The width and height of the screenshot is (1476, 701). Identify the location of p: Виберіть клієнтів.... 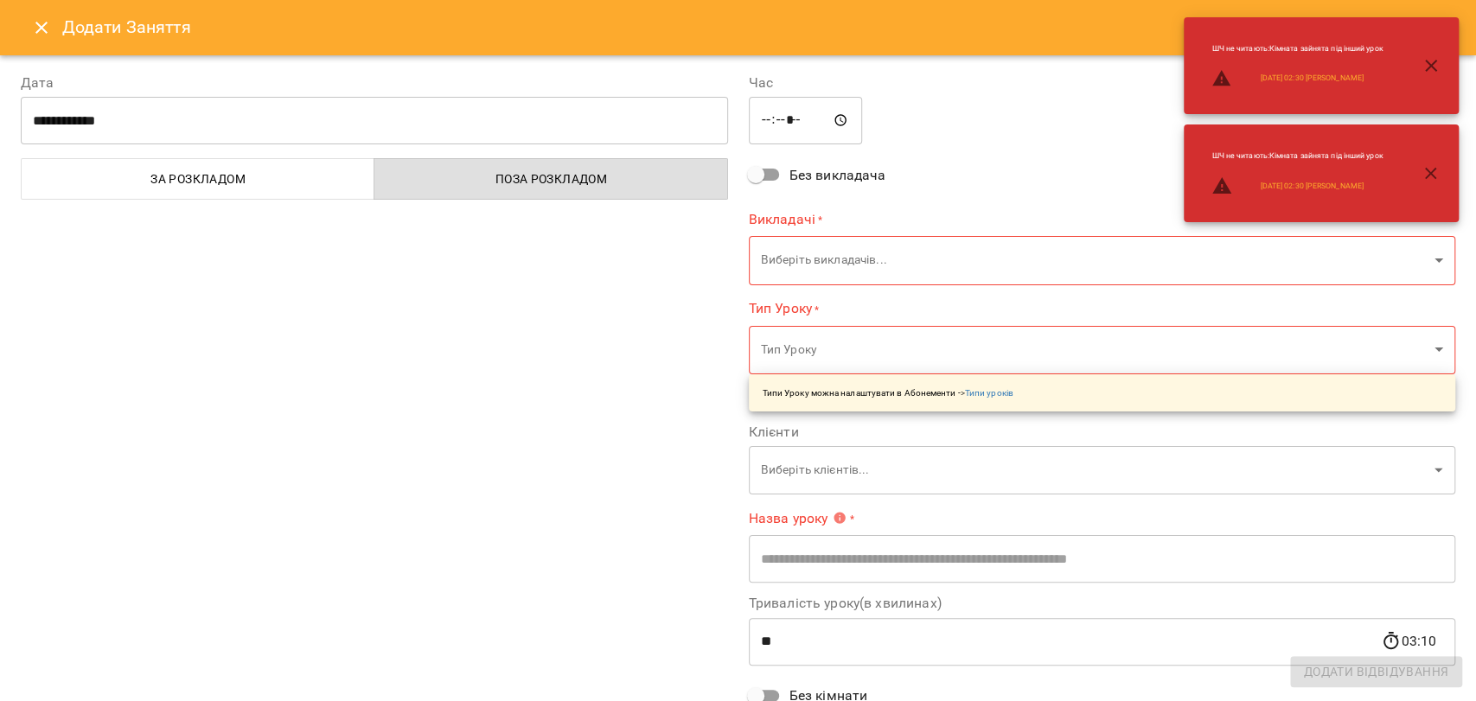
(1095, 470).